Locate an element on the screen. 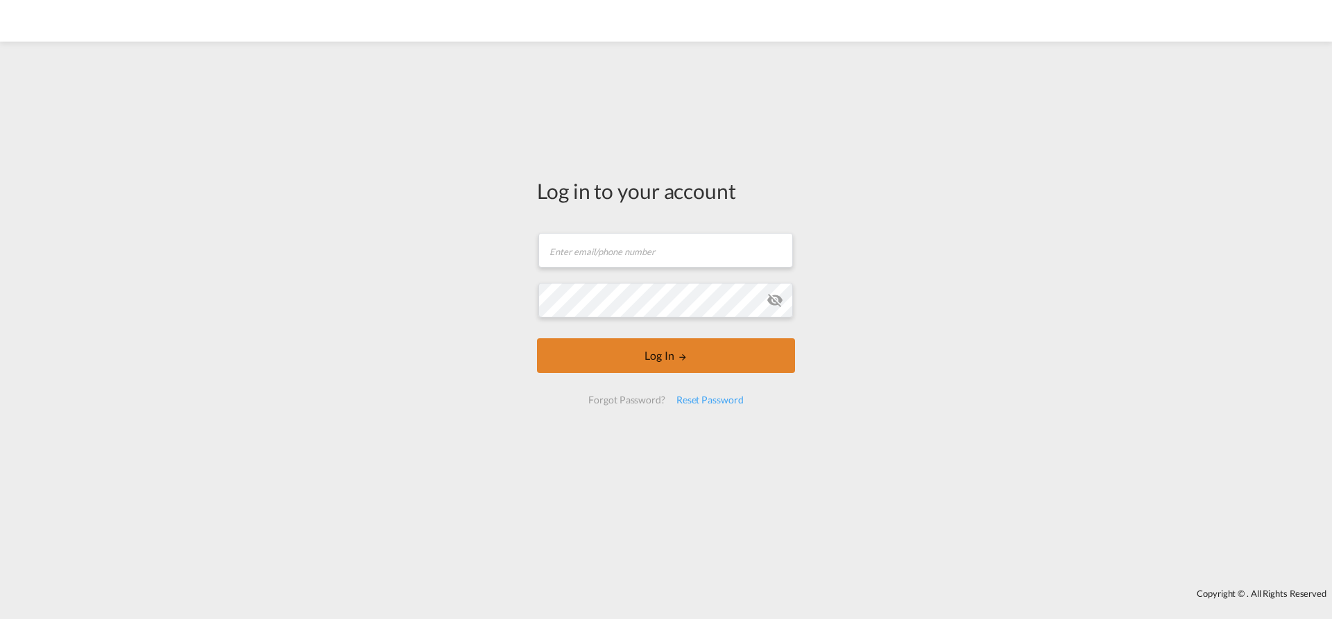 The width and height of the screenshot is (1332, 619). div: Log in to your account is located at coordinates (666, 191).